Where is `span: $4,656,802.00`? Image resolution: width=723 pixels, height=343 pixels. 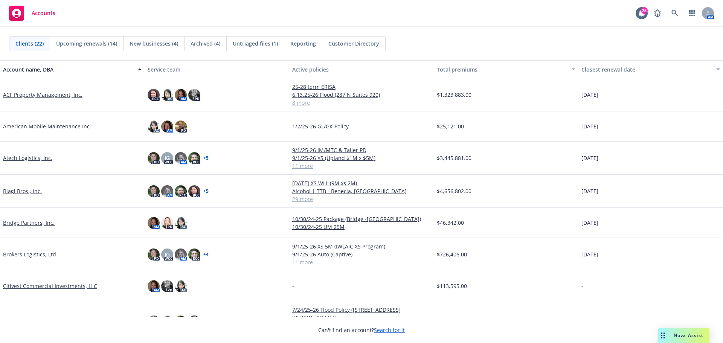
span: $4,656,802.00 is located at coordinates (454, 191).